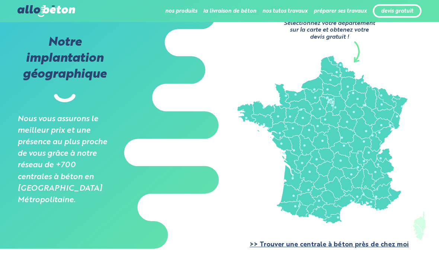 This screenshot has height=265, width=439. Describe the element at coordinates (64, 160) in the screenshot. I see `i: Nous vous assurons le meilleur prix et une présence au plus proche de vous grâce à notre réseau d...` at that location.